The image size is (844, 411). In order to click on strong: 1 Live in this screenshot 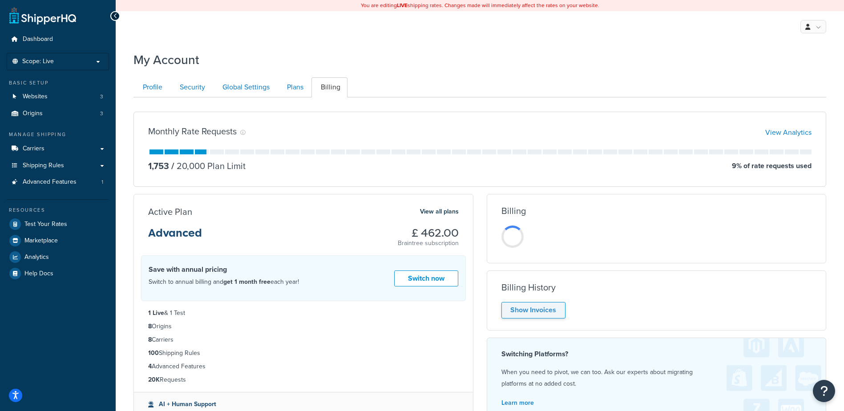, I will do `click(156, 313)`.